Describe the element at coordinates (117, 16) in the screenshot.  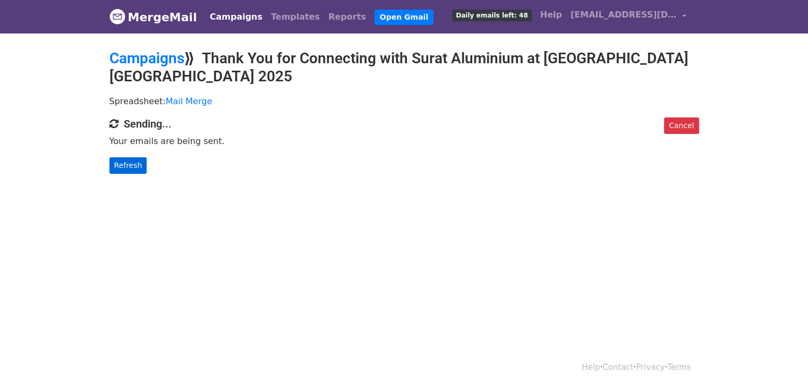
I see `img: MergeMail logo` at that location.